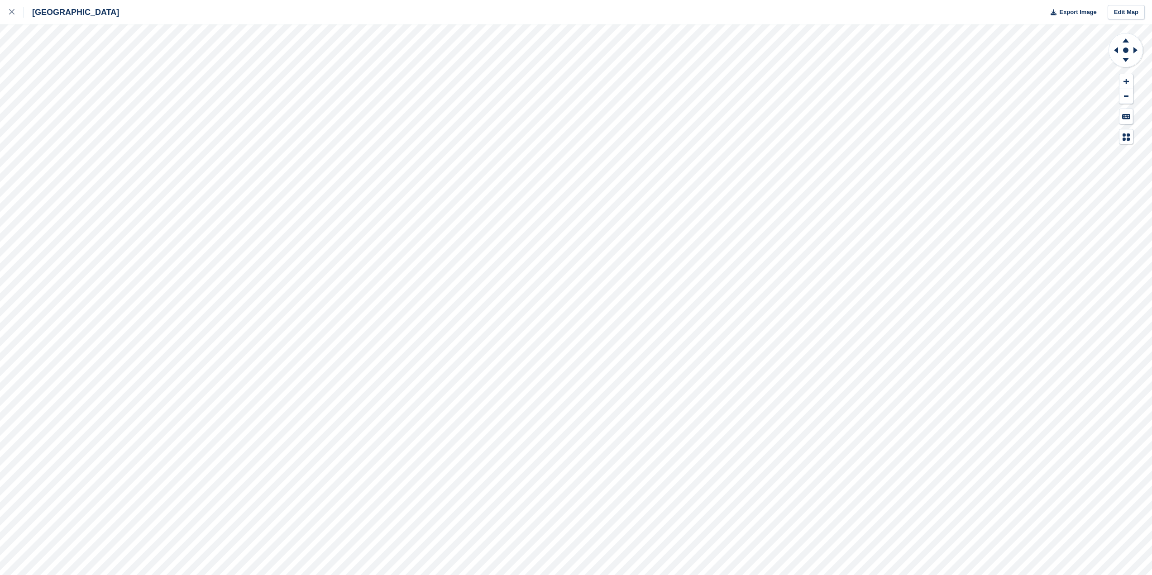 The width and height of the screenshot is (1152, 575). I want to click on button: Map Legend, so click(1126, 137).